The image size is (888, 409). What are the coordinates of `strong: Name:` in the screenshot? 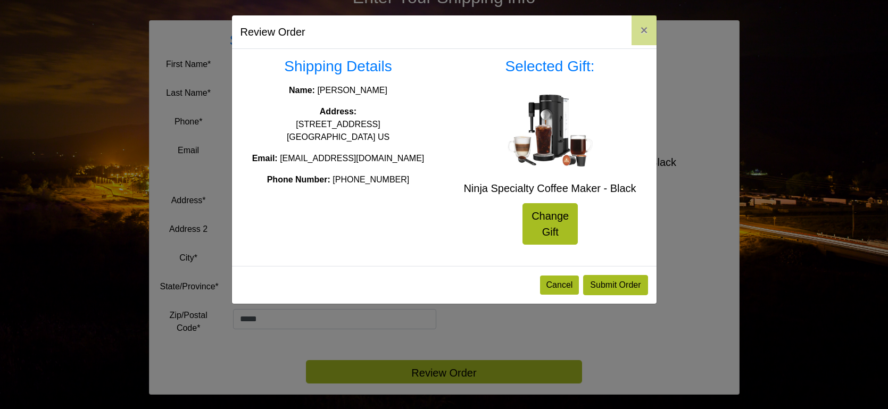 It's located at (302, 90).